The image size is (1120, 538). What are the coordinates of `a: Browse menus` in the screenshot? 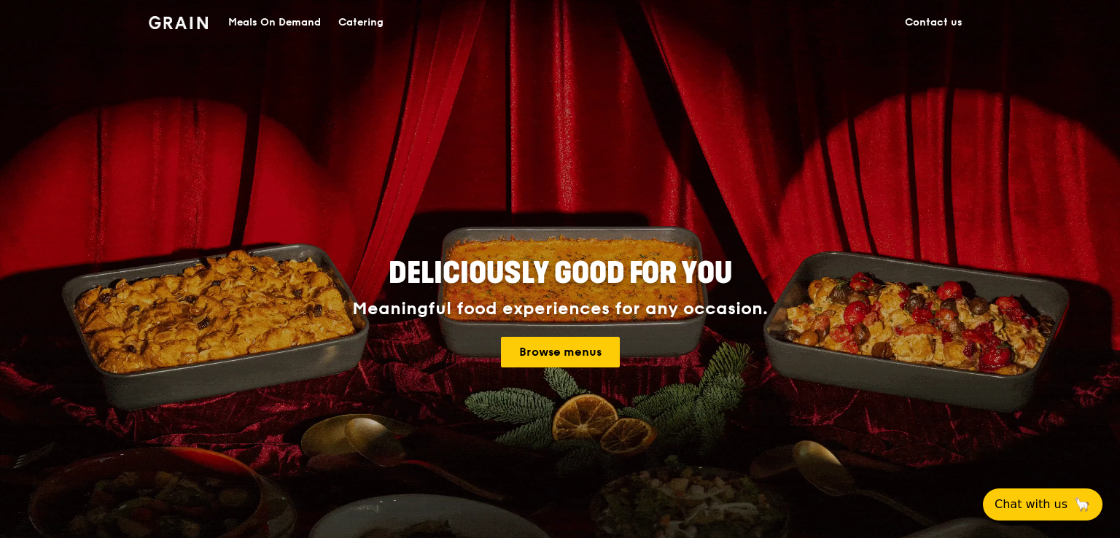 It's located at (560, 352).